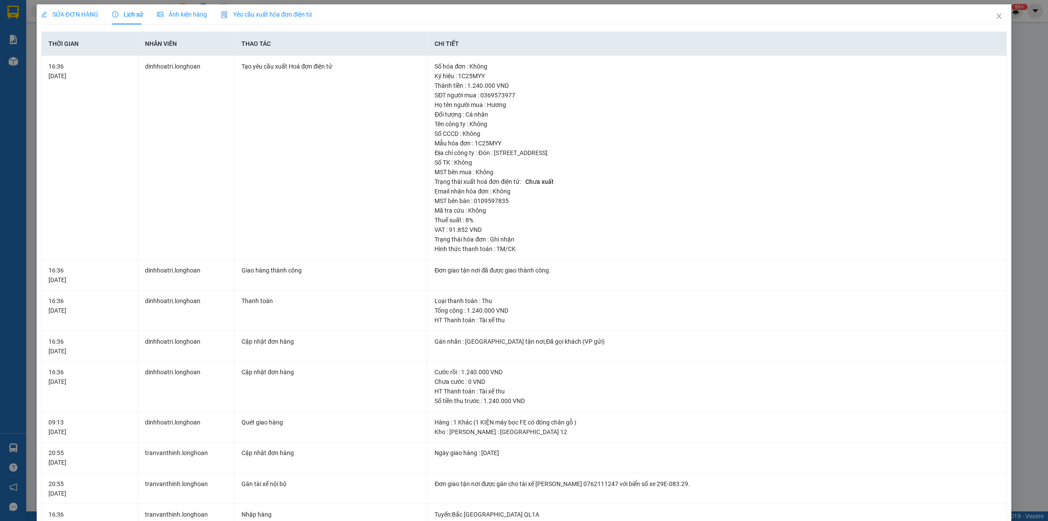 The image size is (1048, 521). What do you see at coordinates (128, 14) in the screenshot?
I see `span: Lịch sử` at bounding box center [128, 14].